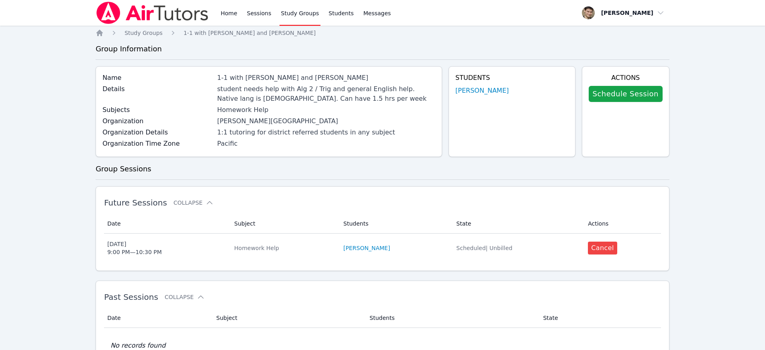 This screenshot has width=765, height=350. I want to click on span: Scheduled | Unbilled, so click(484, 248).